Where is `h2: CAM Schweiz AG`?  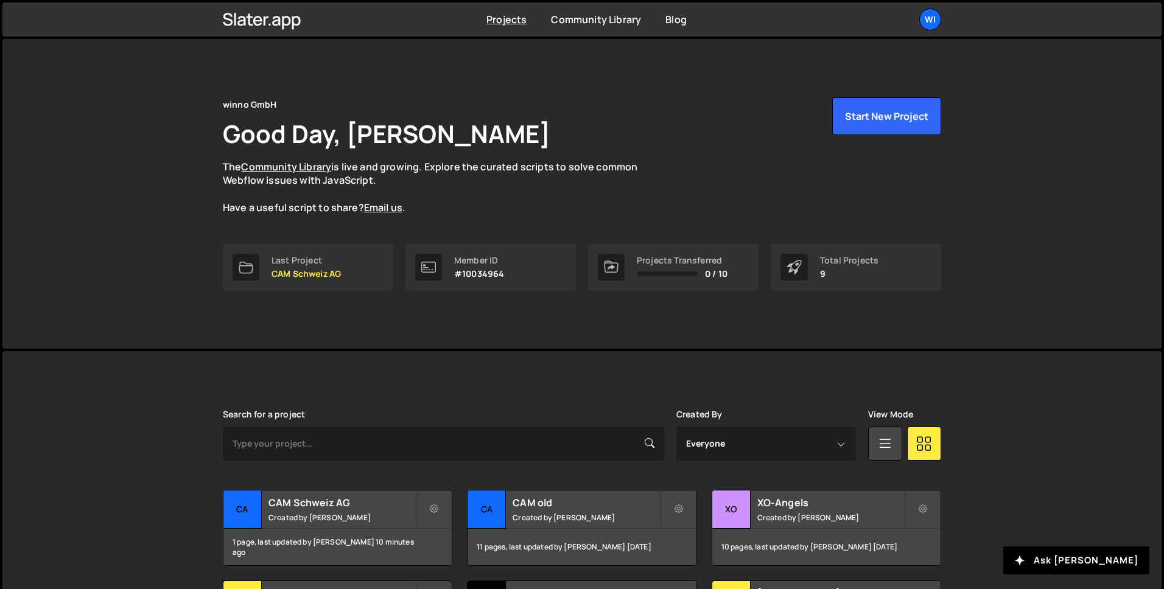
h2: CAM Schweiz AG is located at coordinates (341, 503).